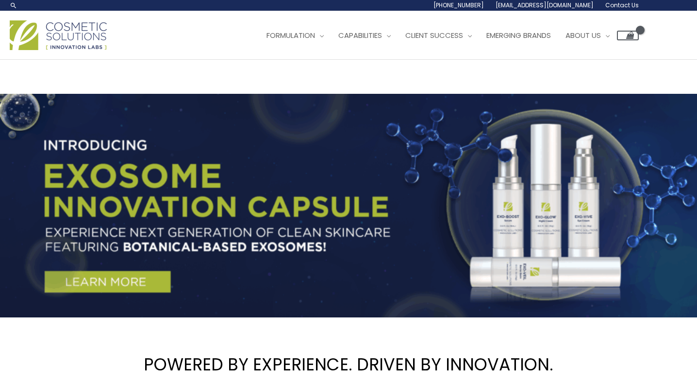  What do you see at coordinates (439, 35) in the screenshot?
I see `a: Client Success` at bounding box center [439, 35].